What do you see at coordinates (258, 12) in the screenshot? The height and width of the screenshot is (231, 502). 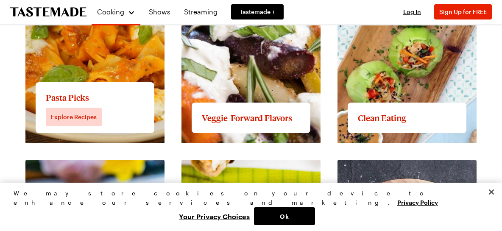 I see `a: Tastemade +` at bounding box center [258, 12].